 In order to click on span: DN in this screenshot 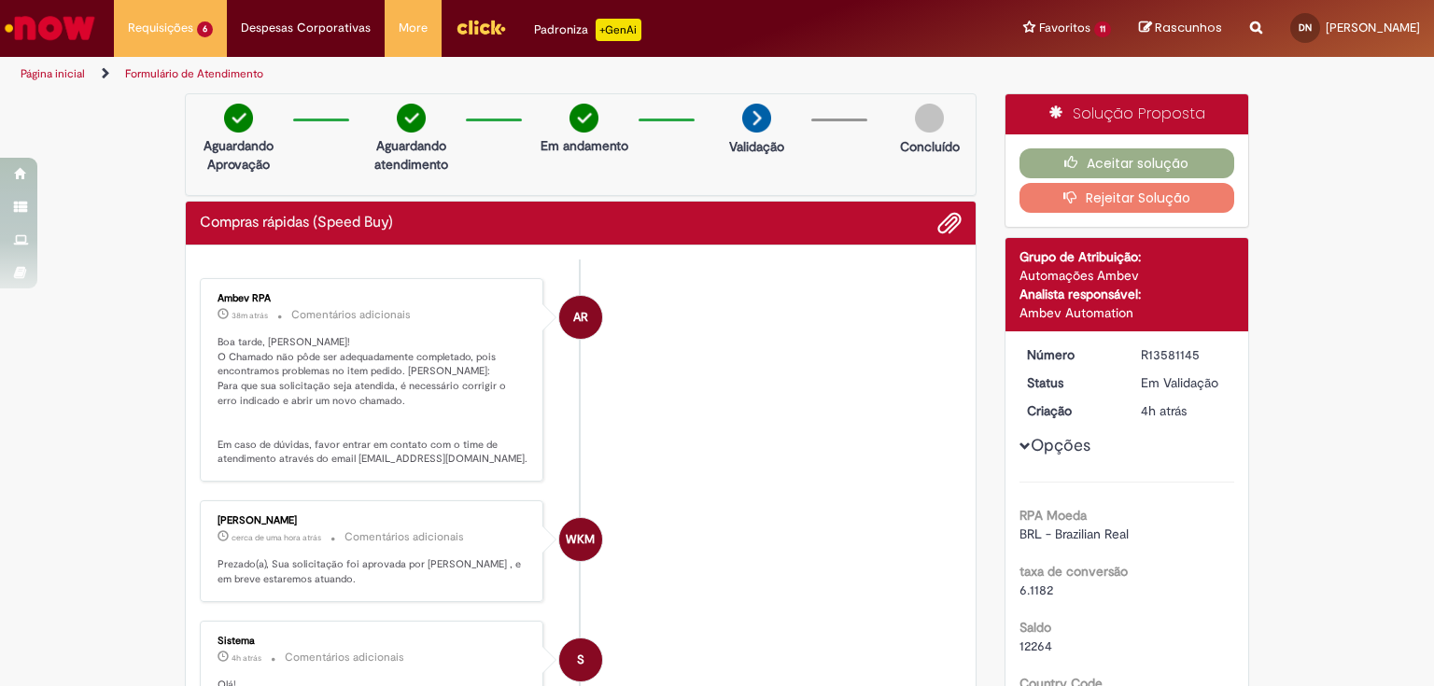, I will do `click(1305, 27)`.